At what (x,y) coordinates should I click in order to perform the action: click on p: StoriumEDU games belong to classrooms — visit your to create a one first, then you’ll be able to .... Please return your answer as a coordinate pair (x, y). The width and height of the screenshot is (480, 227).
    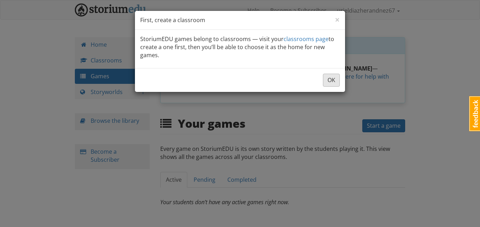
    Looking at the image, I should click on (240, 47).